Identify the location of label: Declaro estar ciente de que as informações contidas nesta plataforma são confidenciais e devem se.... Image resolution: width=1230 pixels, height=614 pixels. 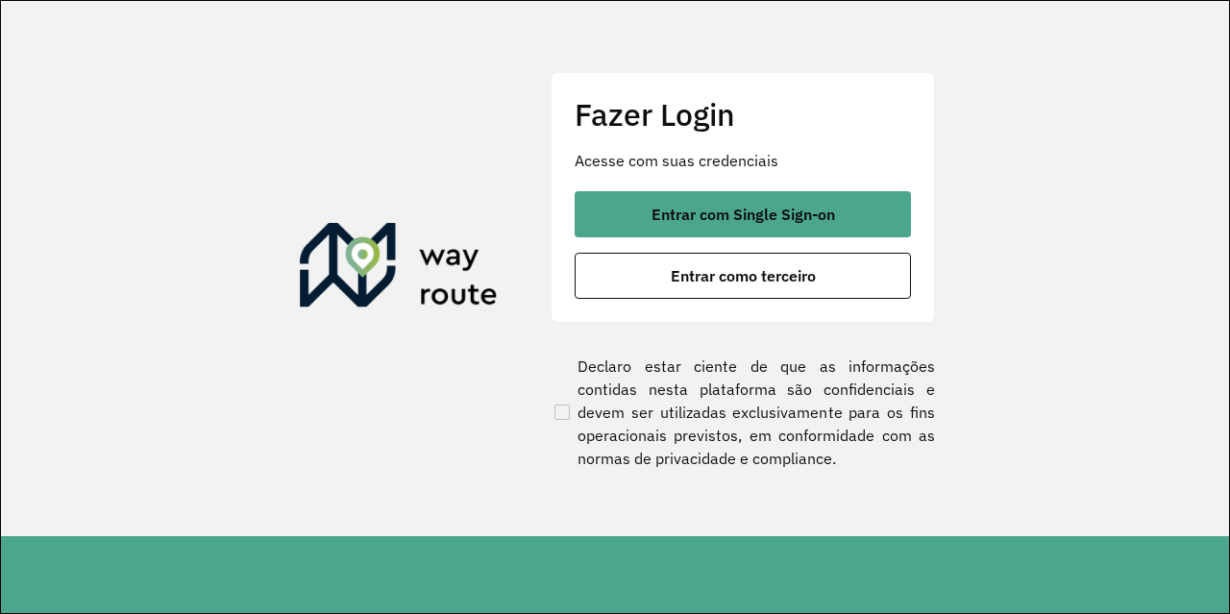
(743, 412).